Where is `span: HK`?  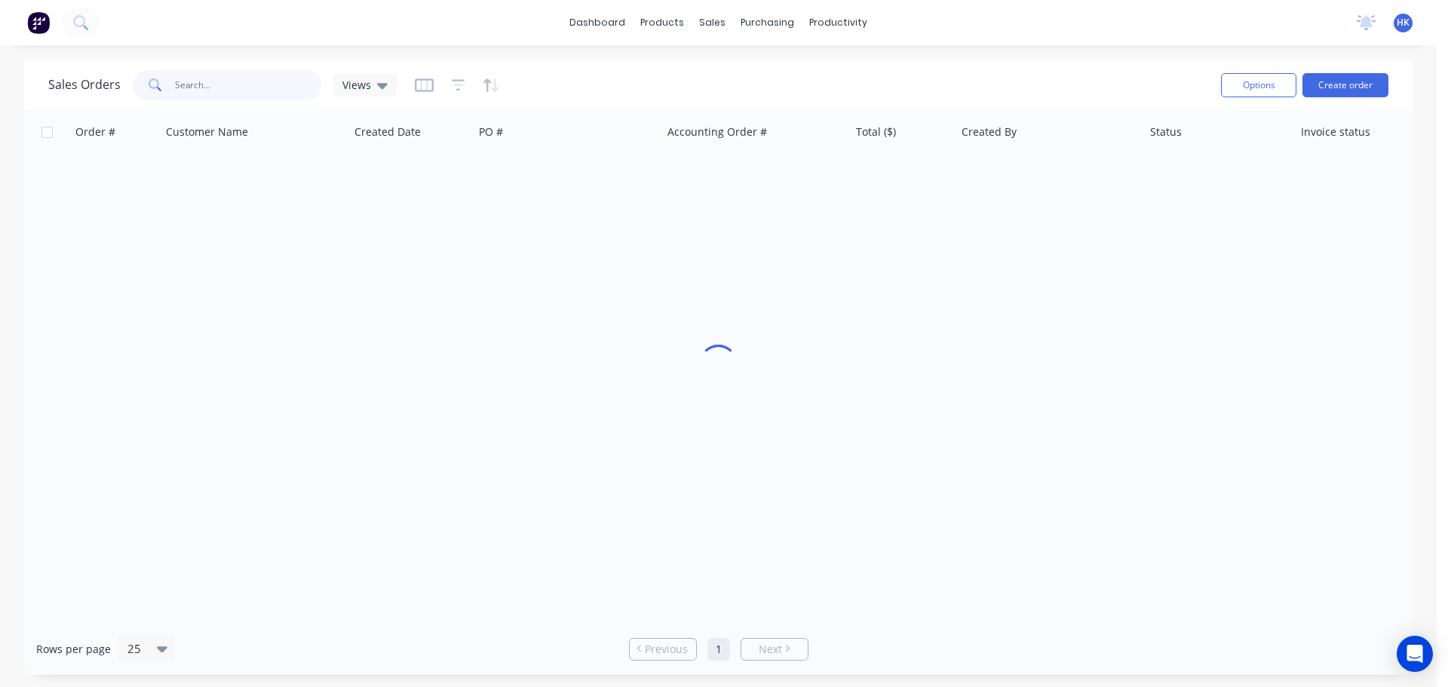
span: HK is located at coordinates (1402, 23).